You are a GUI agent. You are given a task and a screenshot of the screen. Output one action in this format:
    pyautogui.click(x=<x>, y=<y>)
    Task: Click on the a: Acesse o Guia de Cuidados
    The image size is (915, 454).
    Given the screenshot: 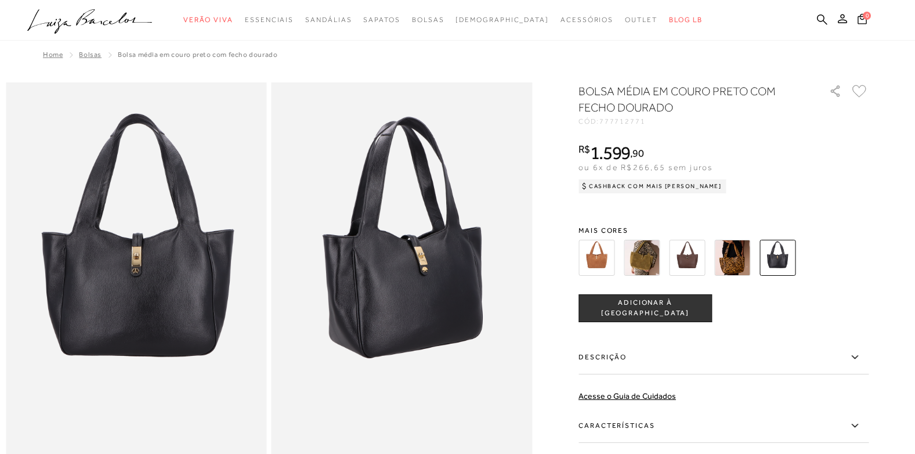 What is the action you would take?
    pyautogui.click(x=628, y=396)
    